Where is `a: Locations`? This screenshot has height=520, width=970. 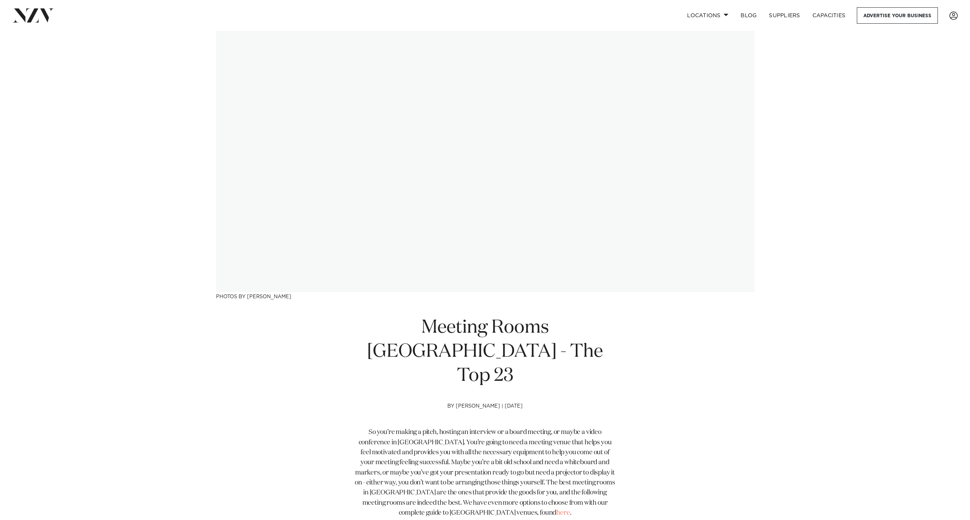
a: Locations is located at coordinates (708, 15).